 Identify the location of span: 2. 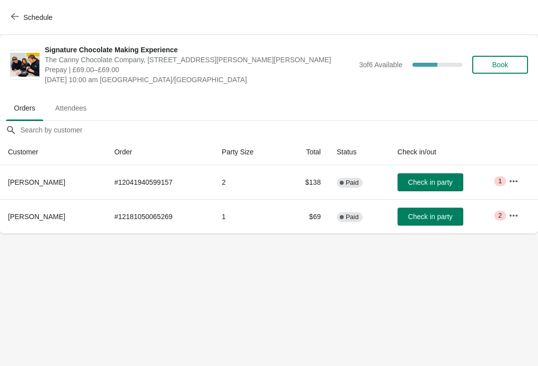
(500, 216).